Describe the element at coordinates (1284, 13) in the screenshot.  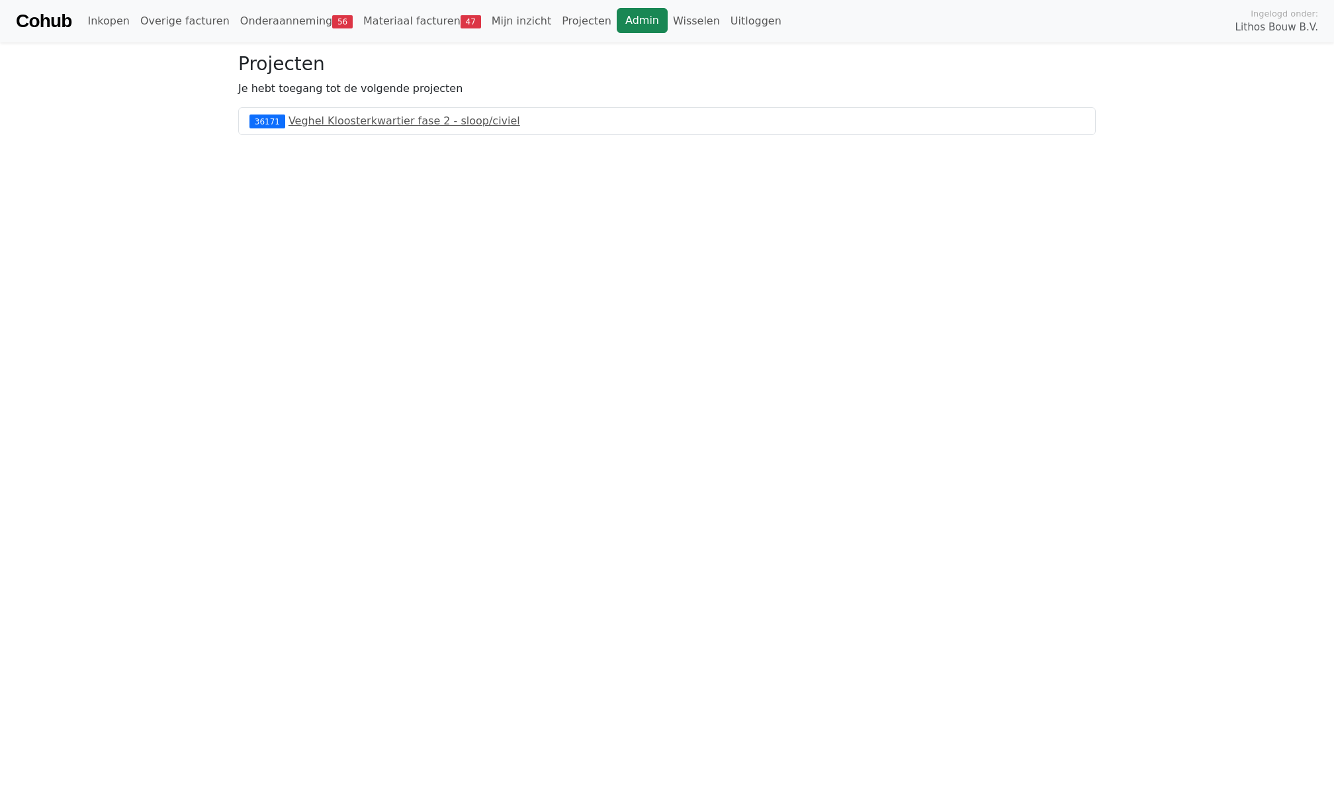
I see `span: Ingelogd onder:` at that location.